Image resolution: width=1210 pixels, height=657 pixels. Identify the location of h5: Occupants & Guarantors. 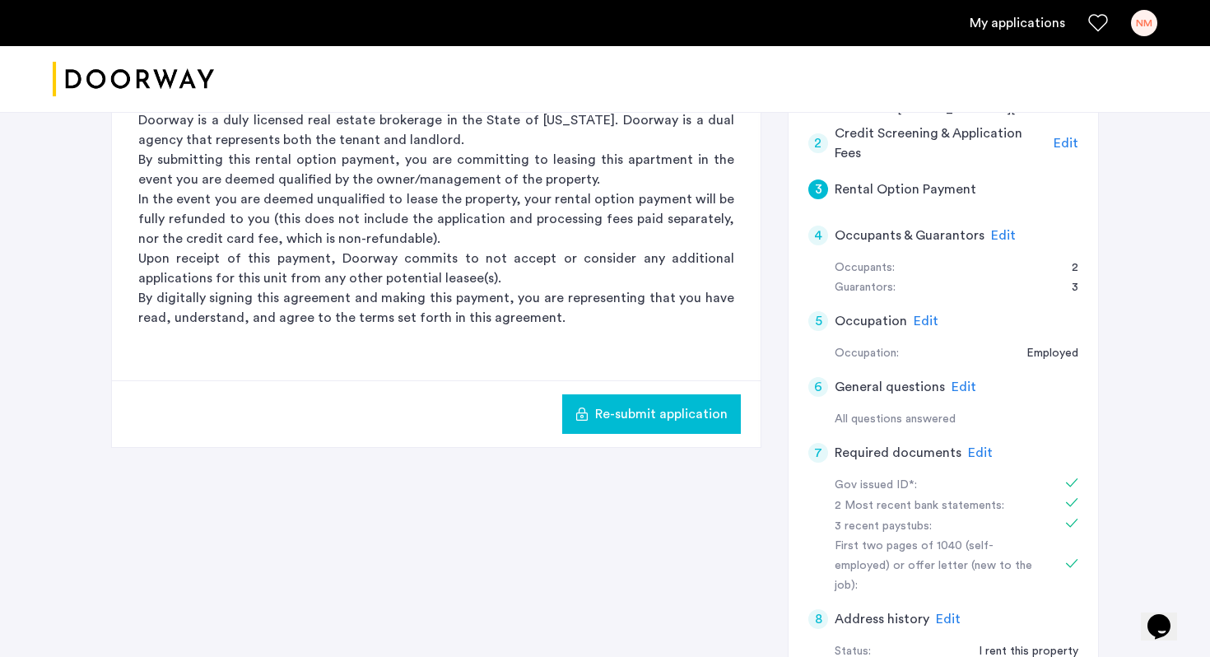
(909, 235).